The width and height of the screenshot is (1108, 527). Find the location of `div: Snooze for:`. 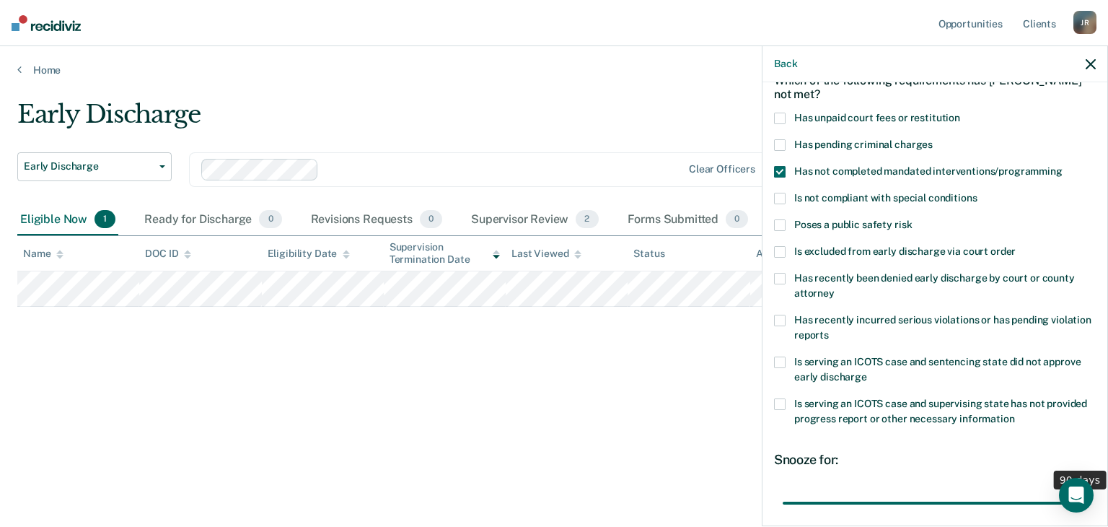

div: Snooze for: is located at coordinates (935, 460).